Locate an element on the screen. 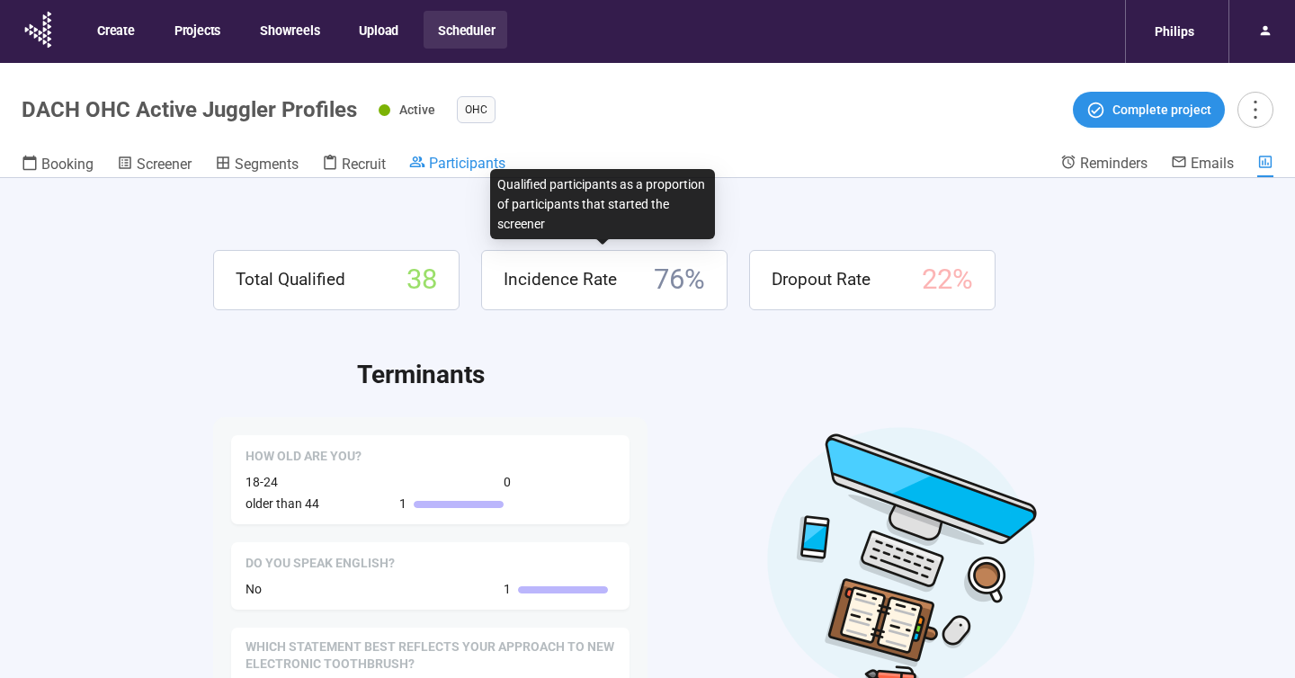 The height and width of the screenshot is (678, 1295). a: Screener is located at coordinates (154, 166).